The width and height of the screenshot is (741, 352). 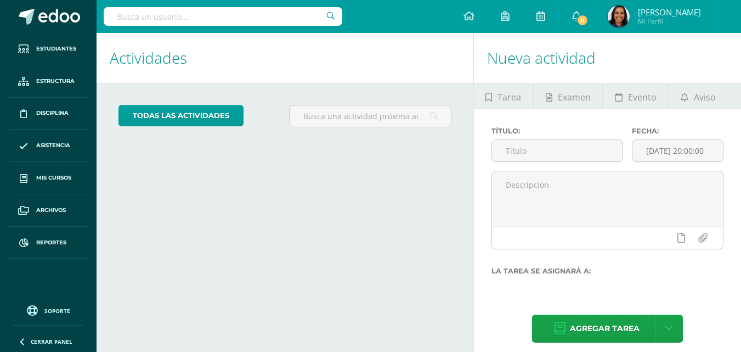 I want to click on span: Cerrar panel, so click(x=52, y=341).